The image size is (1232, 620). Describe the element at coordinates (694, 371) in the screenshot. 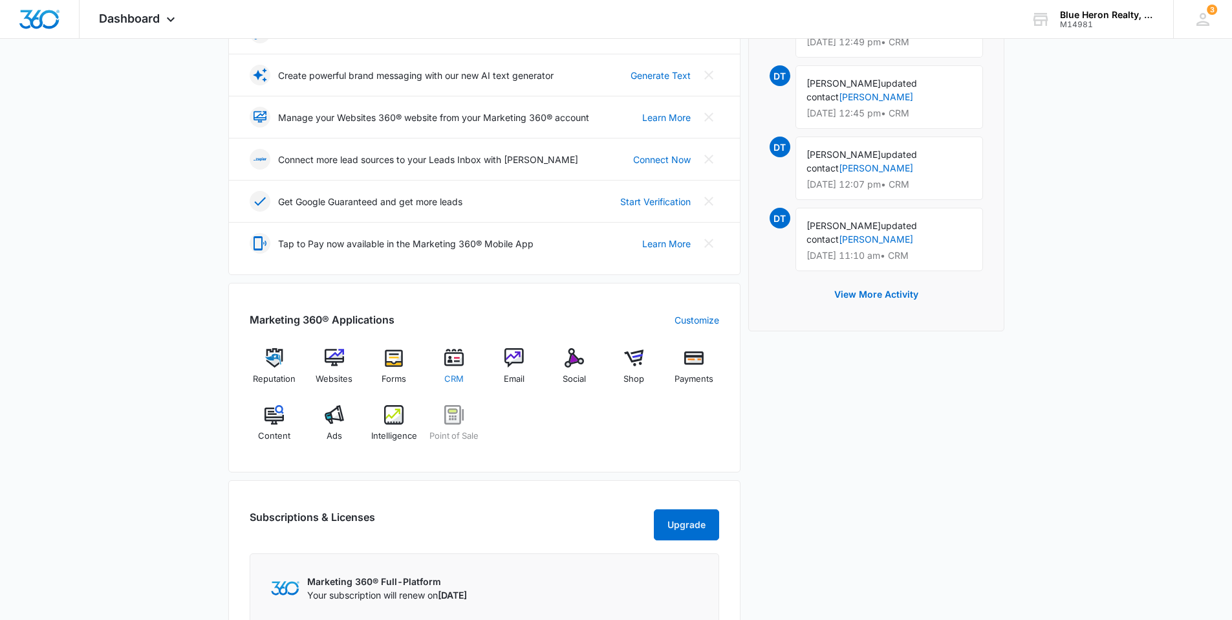

I see `a: Payments` at that location.